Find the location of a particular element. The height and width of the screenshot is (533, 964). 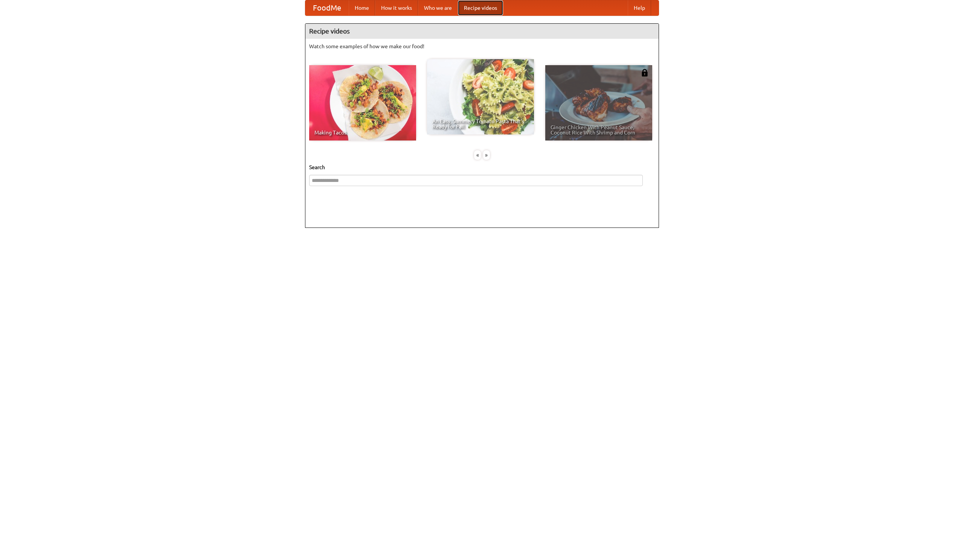

a: Who we are is located at coordinates (438, 8).